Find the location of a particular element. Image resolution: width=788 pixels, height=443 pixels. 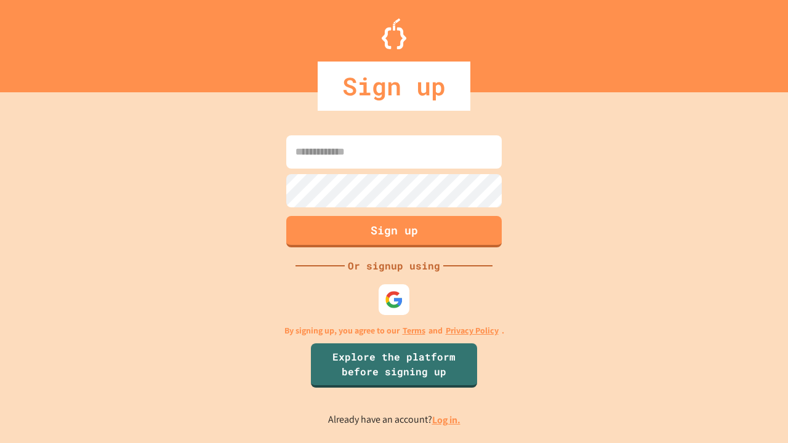

button: Sign up is located at coordinates (394, 231).